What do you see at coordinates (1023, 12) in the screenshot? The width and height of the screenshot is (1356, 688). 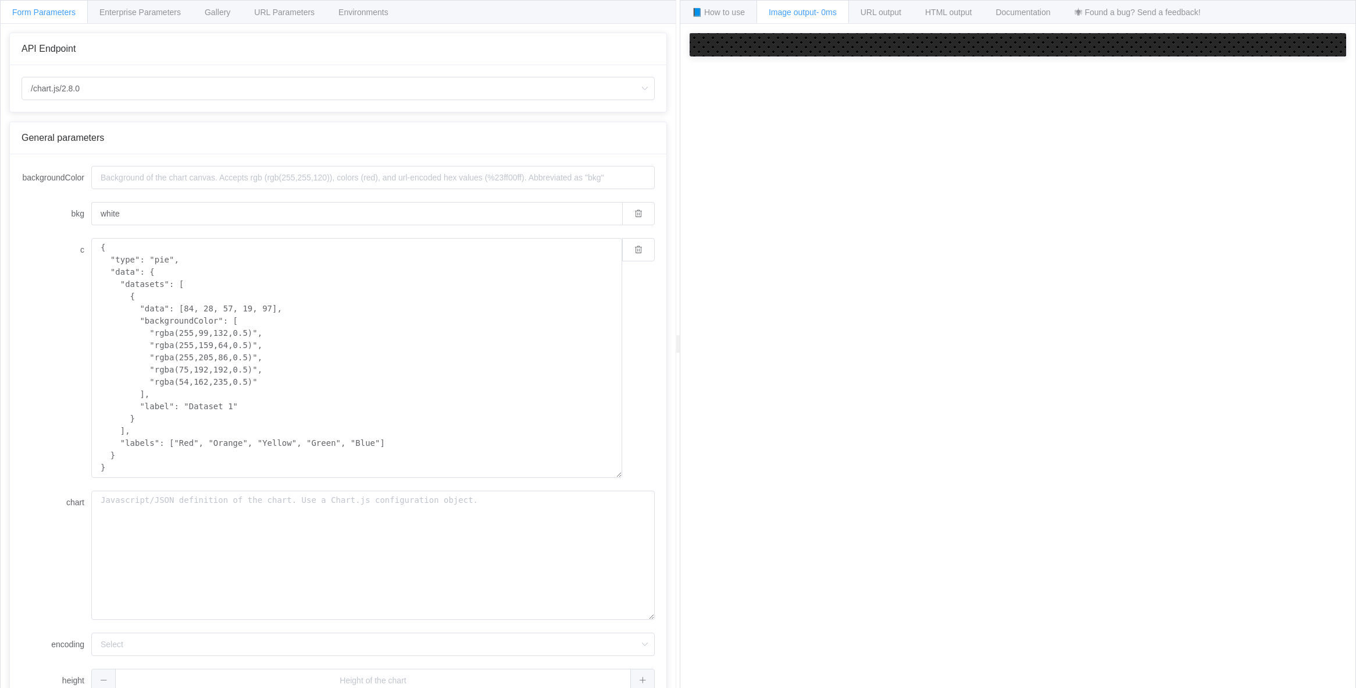 I see `span: Documentation` at bounding box center [1023, 12].